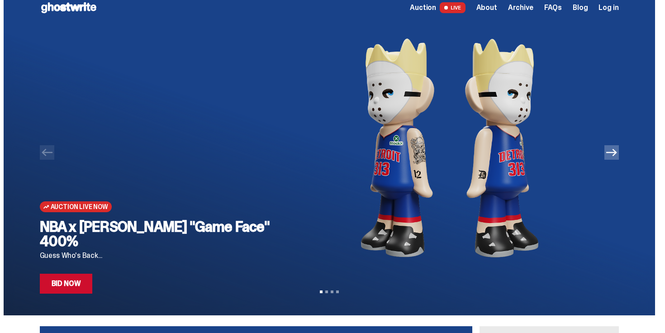 The width and height of the screenshot is (665, 333). Describe the element at coordinates (520, 8) in the screenshot. I see `span: Archive` at that location.